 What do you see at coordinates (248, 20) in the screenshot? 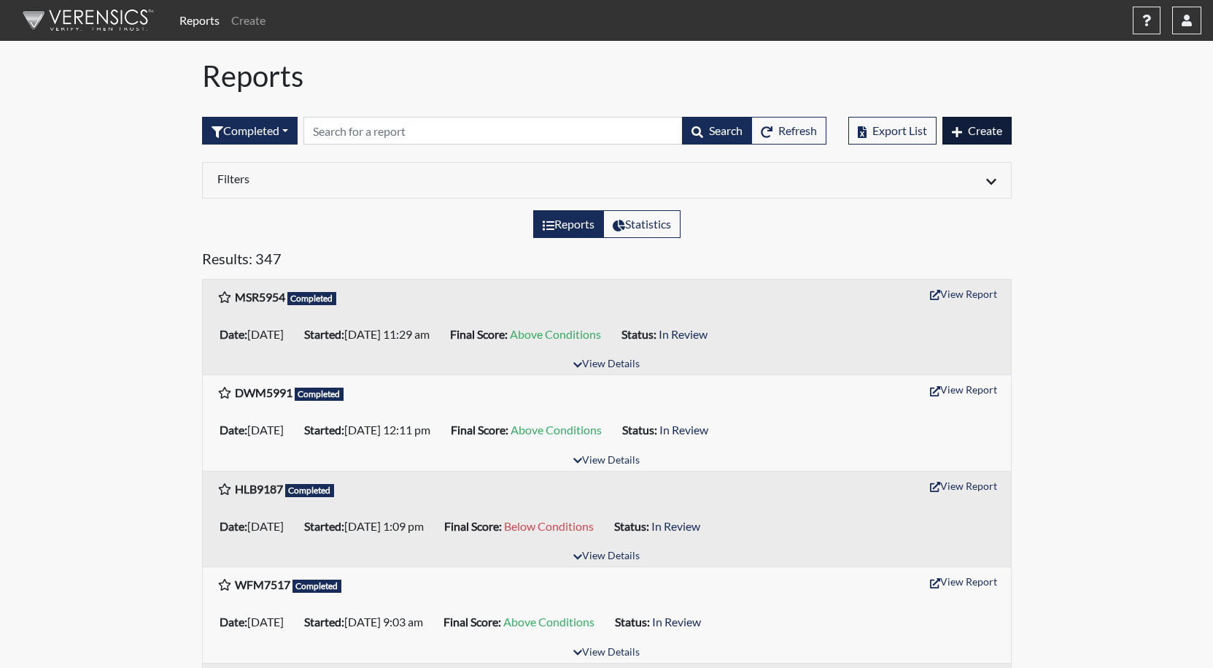
I see `a: Create` at bounding box center [248, 20].